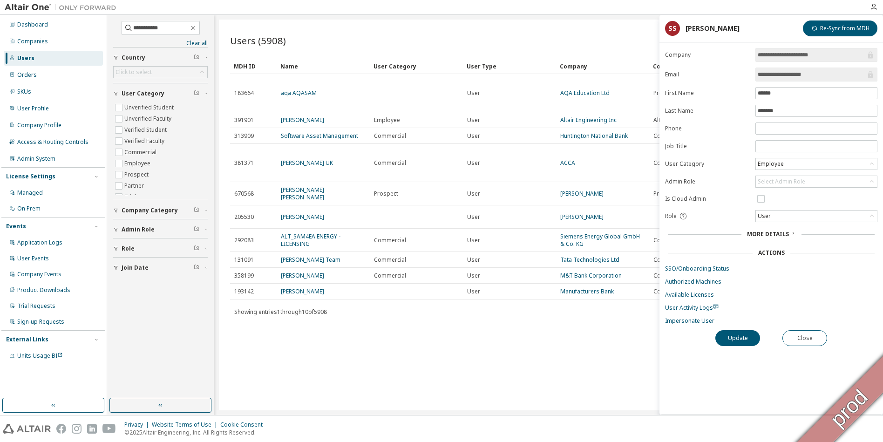  Describe the element at coordinates (661, 120) in the screenshot. I see `span: Altair` at that location.